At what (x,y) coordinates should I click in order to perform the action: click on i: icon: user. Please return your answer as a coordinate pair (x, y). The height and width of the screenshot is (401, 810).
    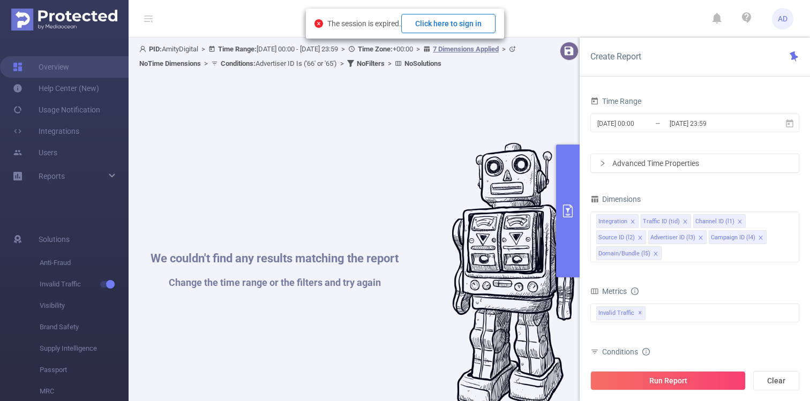
    Looking at the image, I should click on (144, 49).